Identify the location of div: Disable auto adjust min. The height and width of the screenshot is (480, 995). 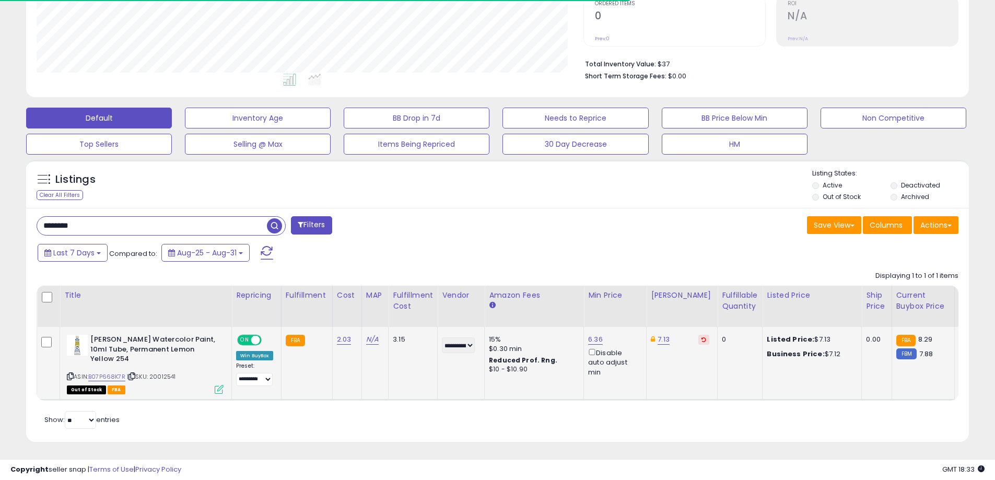
(613, 362).